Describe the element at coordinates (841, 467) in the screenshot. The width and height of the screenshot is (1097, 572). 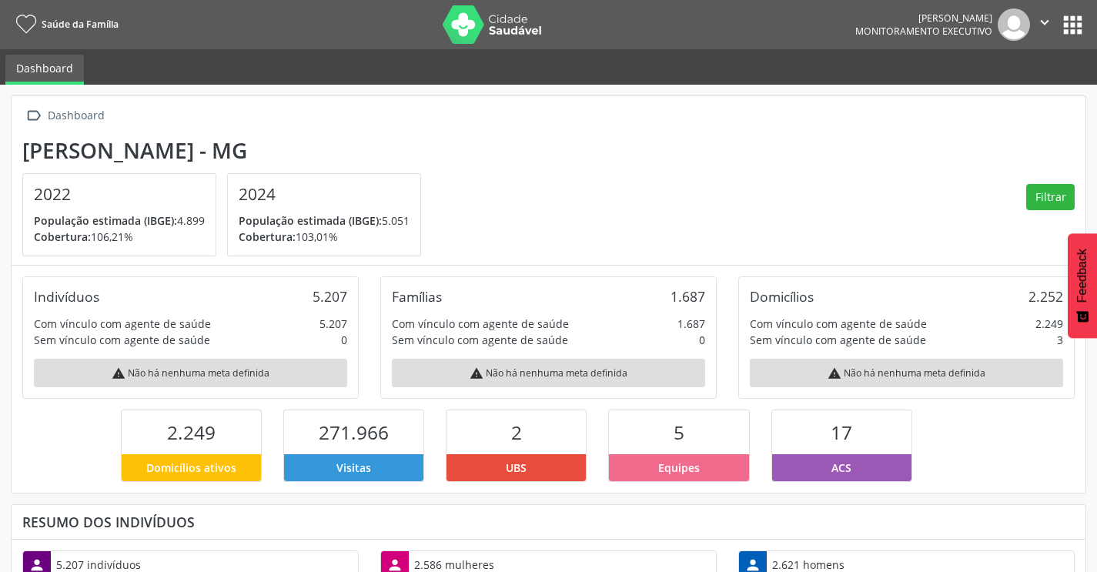
I see `span: ACS` at that location.